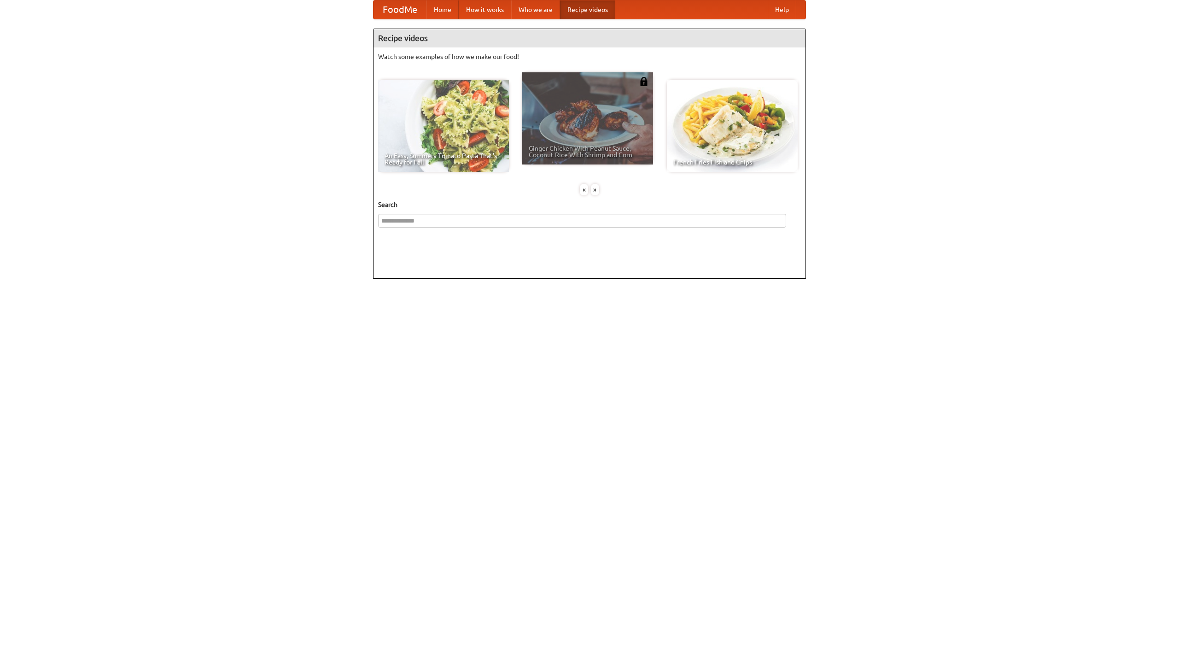 This screenshot has height=652, width=1179. What do you see at coordinates (400, 10) in the screenshot?
I see `a: FoodMe` at bounding box center [400, 10].